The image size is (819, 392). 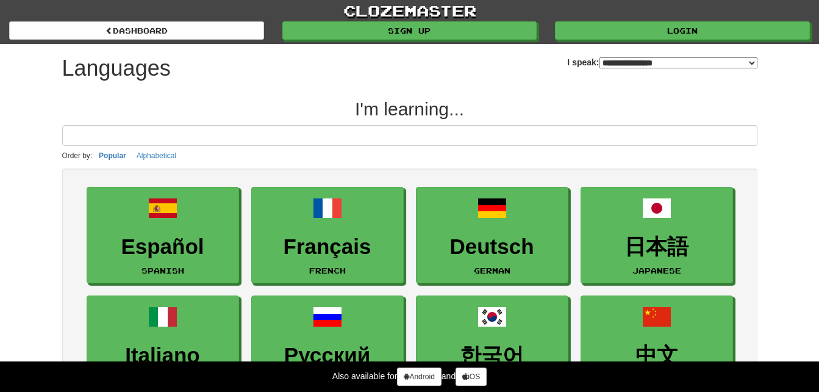 I want to click on a: Login, so click(x=683, y=30).